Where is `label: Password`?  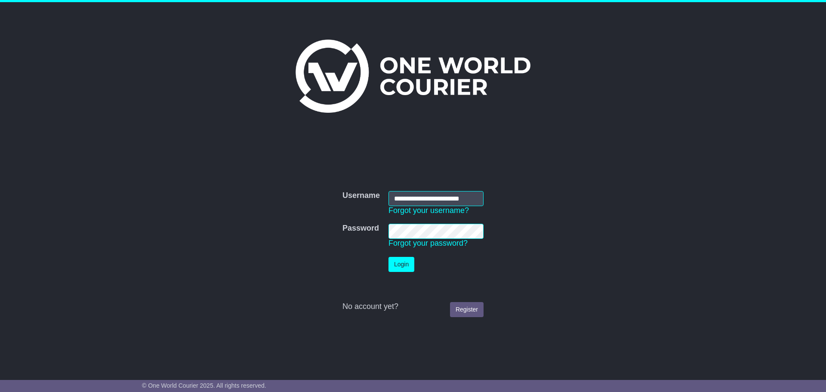 label: Password is located at coordinates (361, 229).